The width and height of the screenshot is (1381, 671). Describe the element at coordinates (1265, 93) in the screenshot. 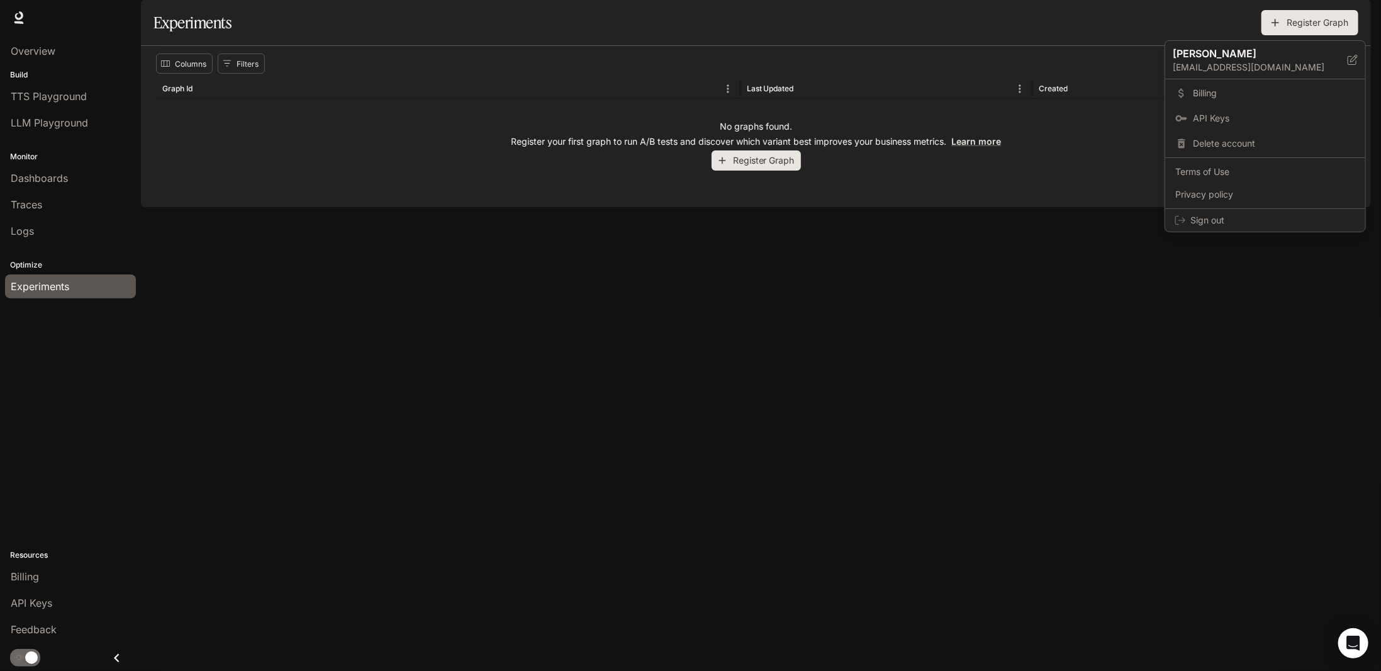

I see `a: Billing` at that location.